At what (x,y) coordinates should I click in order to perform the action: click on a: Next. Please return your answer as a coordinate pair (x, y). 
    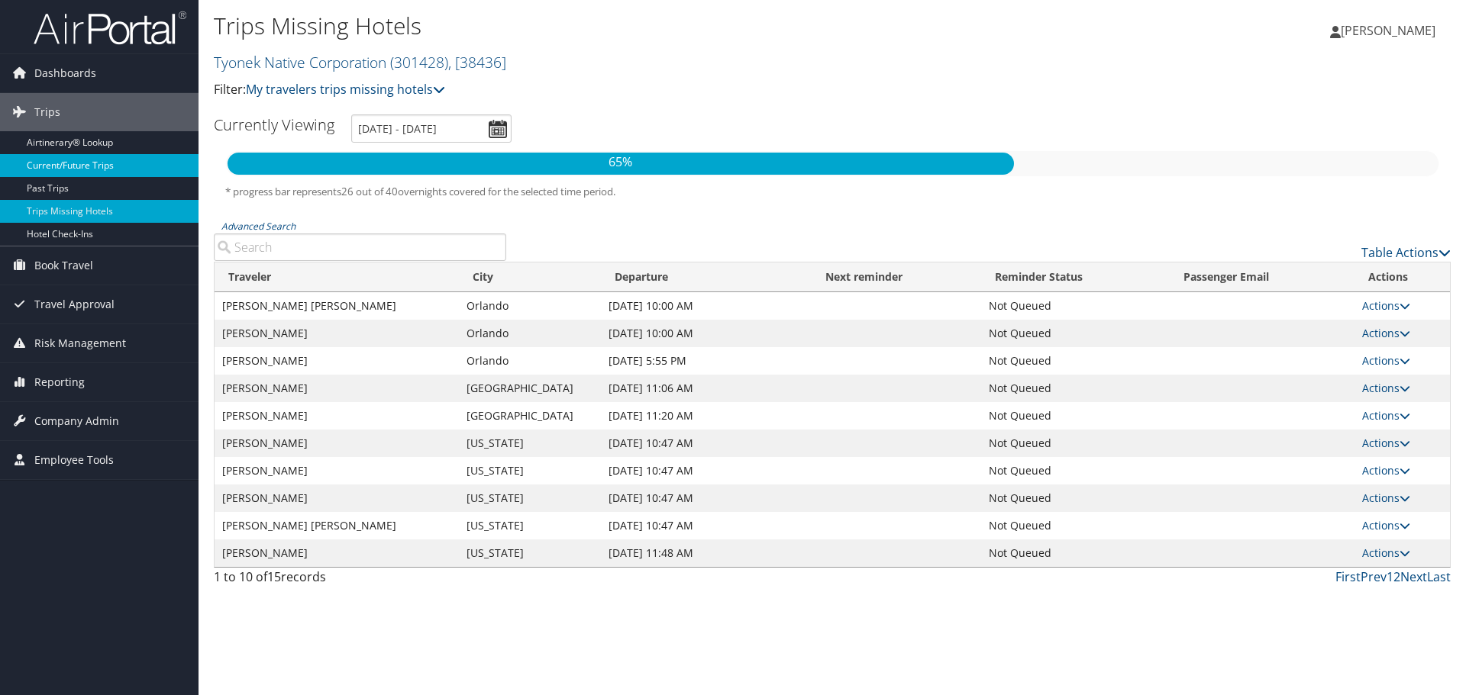
    Looking at the image, I should click on (1413, 577).